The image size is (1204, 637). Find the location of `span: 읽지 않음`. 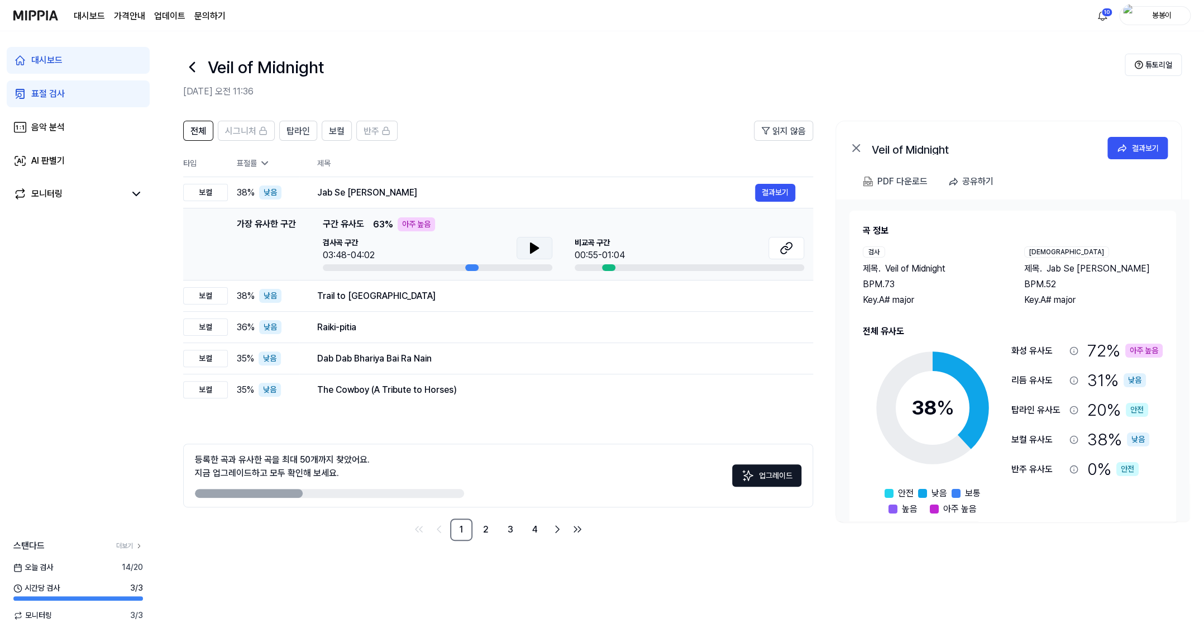

span: 읽지 않음 is located at coordinates (789, 131).